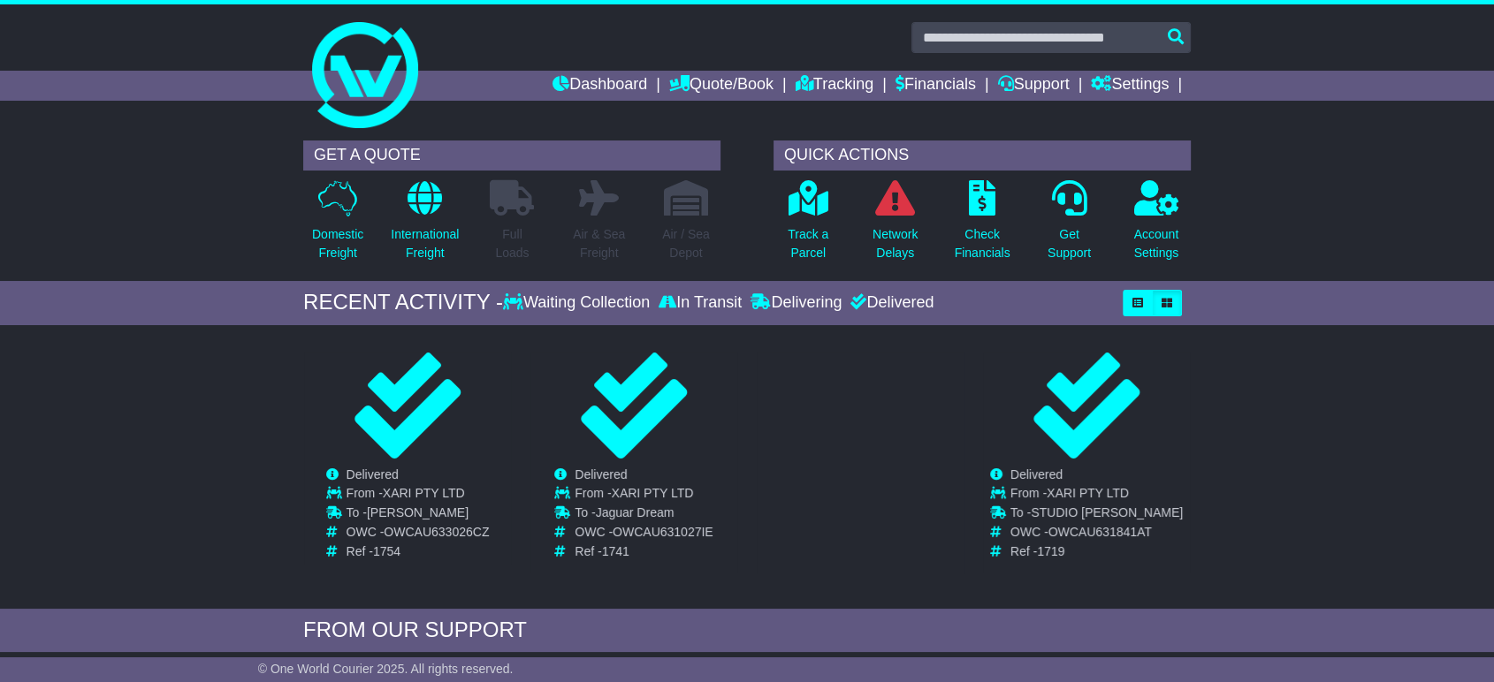  I want to click on a: Dashboard, so click(599, 86).